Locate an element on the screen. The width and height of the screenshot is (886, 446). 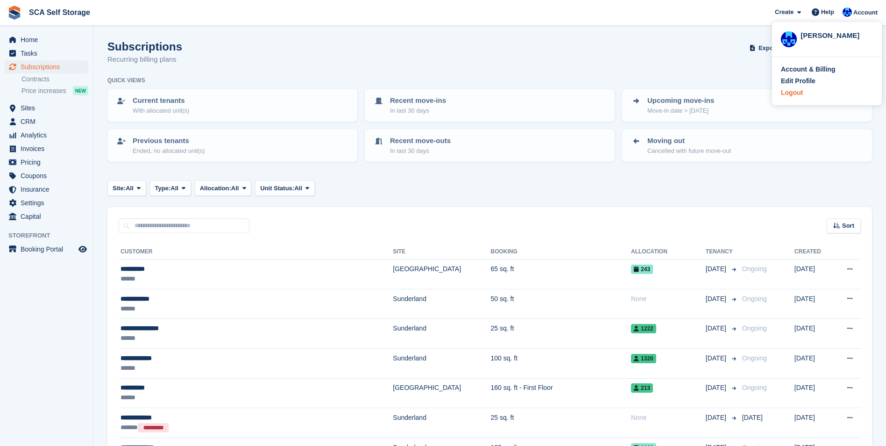
p: Upcoming move-ins is located at coordinates (681, 100).